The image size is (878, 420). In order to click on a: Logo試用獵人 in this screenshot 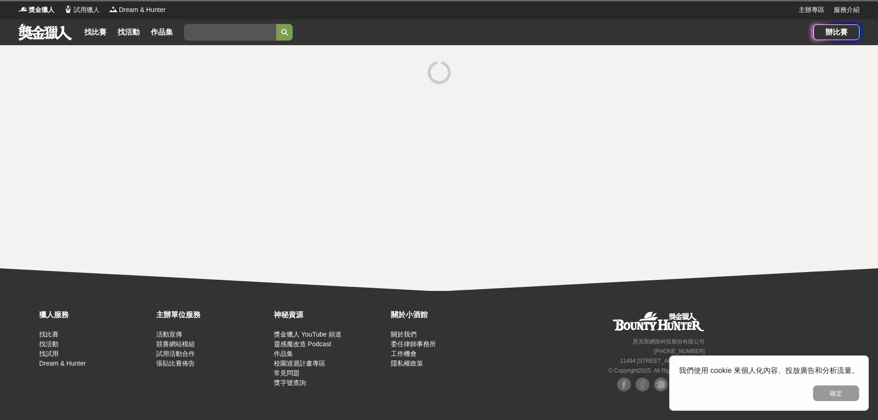, I will do `click(82, 10)`.